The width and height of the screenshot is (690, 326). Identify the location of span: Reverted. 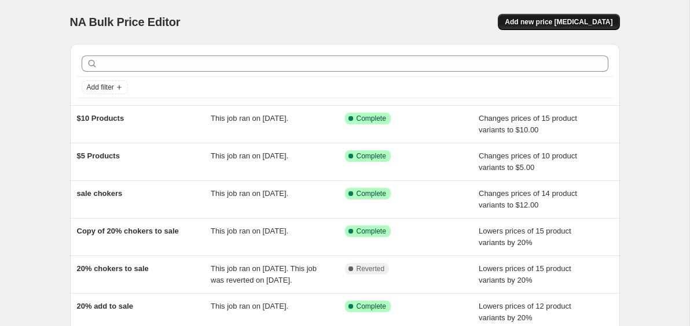
(370, 269).